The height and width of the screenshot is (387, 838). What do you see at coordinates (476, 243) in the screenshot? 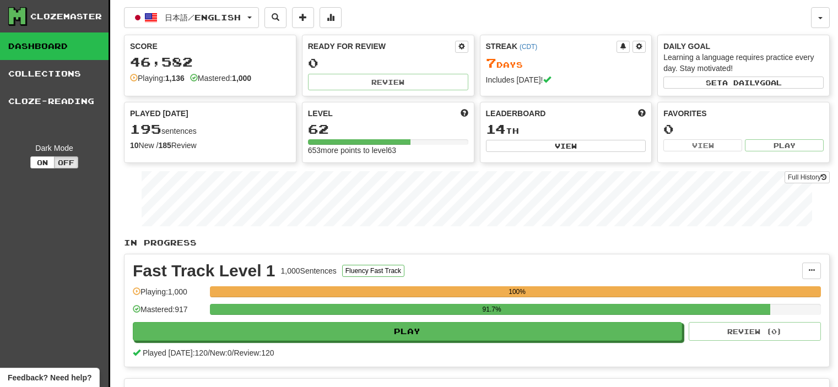
I see `p: In Progress` at bounding box center [476, 243].